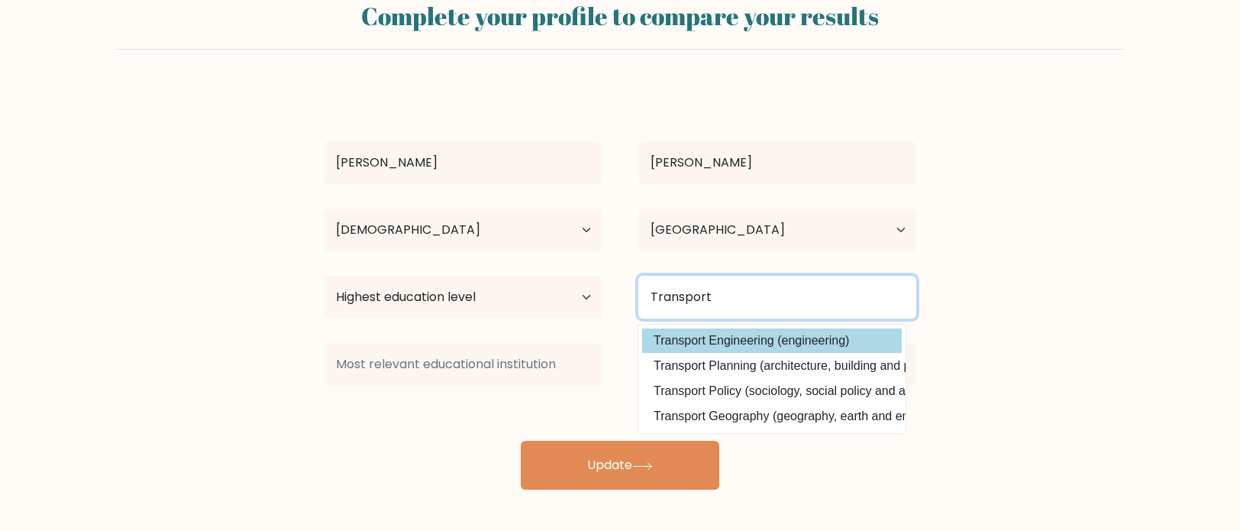  I want to click on h2: Complete your profile to compare your results, so click(620, 16).